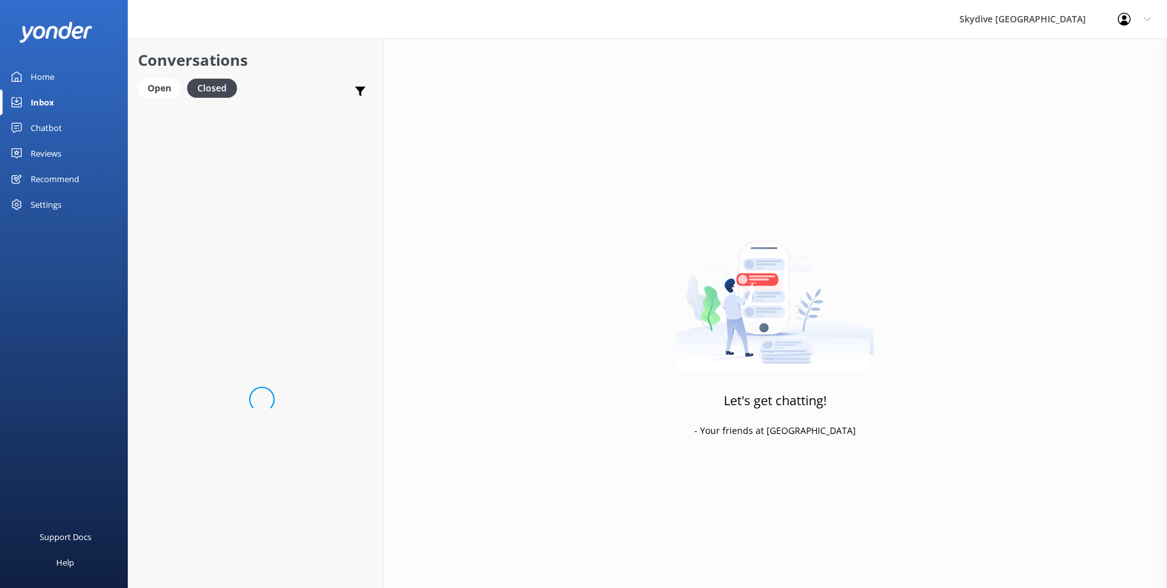 The width and height of the screenshot is (1167, 588). What do you see at coordinates (55, 179) in the screenshot?
I see `div: Recommend` at bounding box center [55, 179].